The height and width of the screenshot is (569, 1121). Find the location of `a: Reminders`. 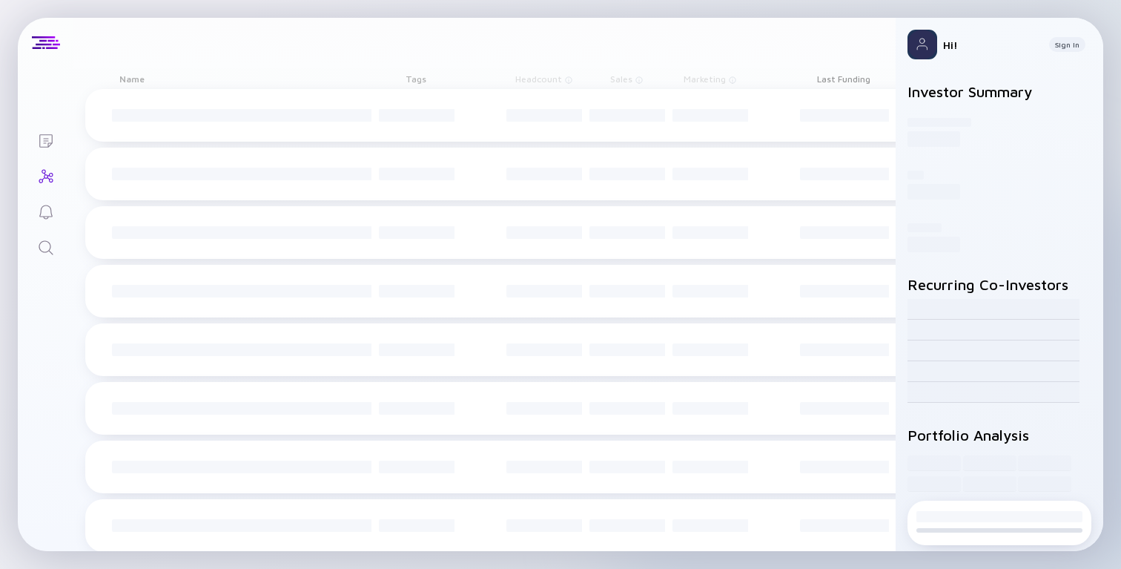

a: Reminders is located at coordinates (45, 211).